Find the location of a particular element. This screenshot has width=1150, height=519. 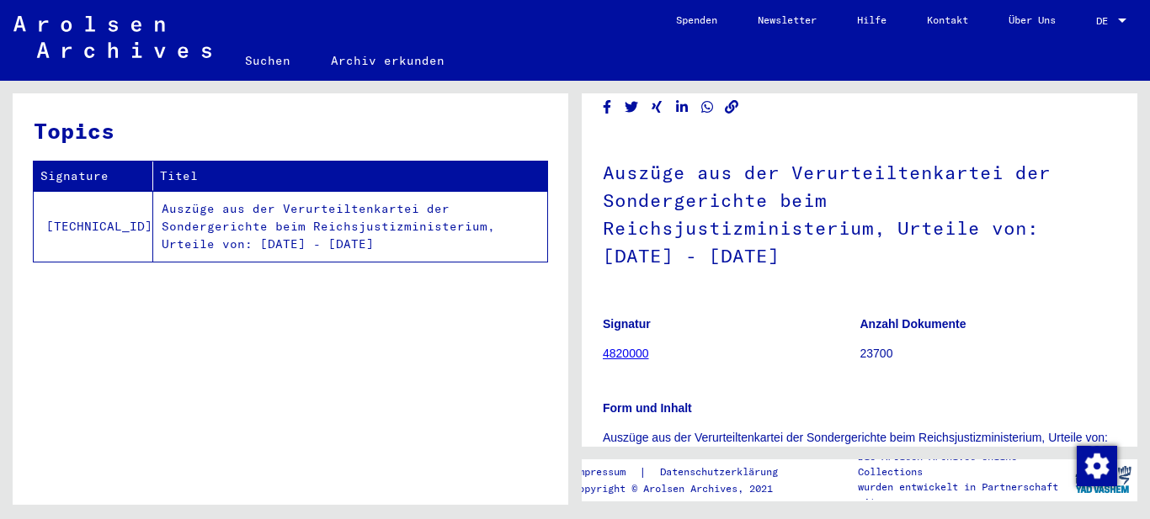

h1: Auszüge aus der Verurteiltenkartei der Sondergerichte beim Reichsjustizministerium, Urteile von: ... is located at coordinates (859, 212).